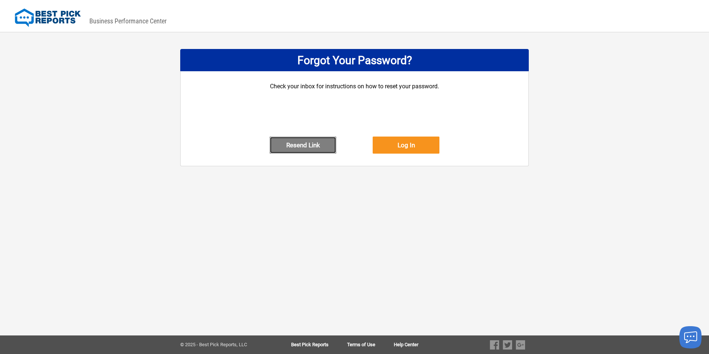 Image resolution: width=709 pixels, height=354 pixels. What do you see at coordinates (224, 345) in the screenshot?
I see `div: © 2025 - Best Pick Reports, LLC` at bounding box center [224, 345].